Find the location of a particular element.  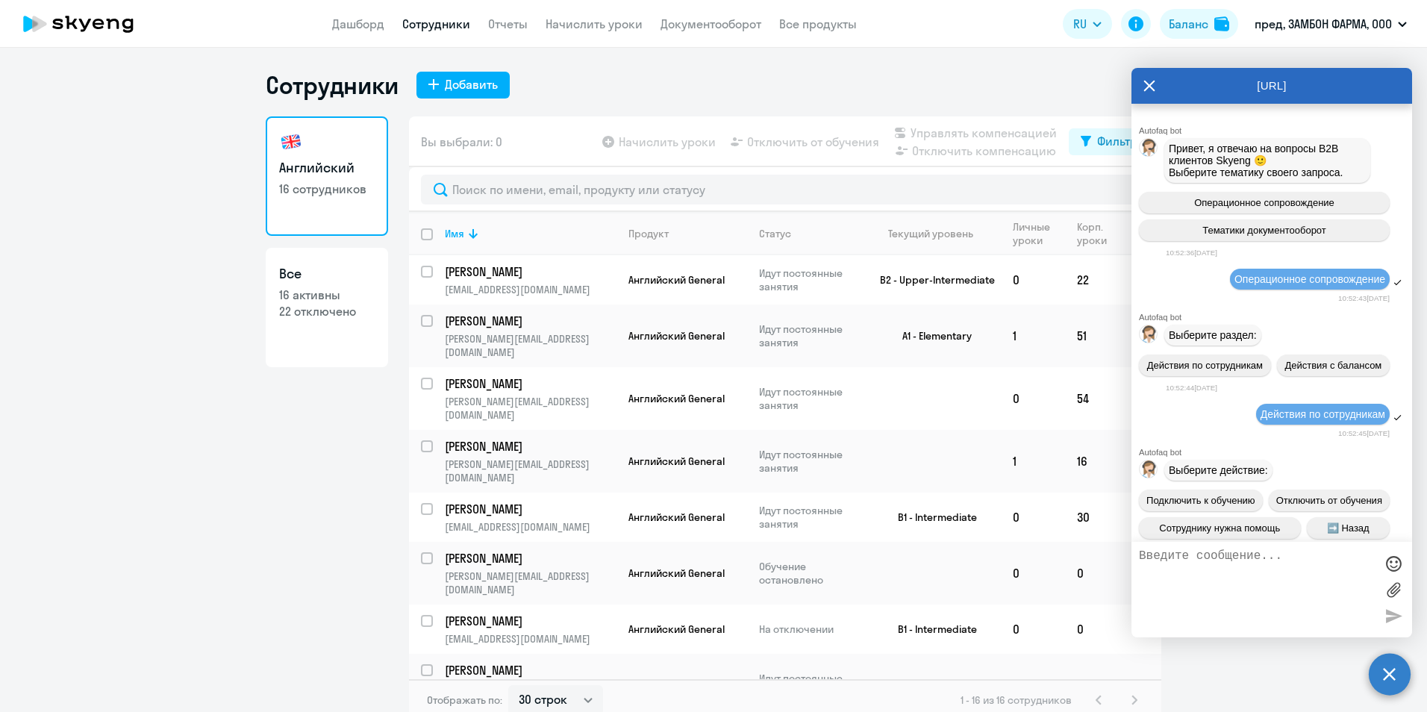

h1: Сотрудники is located at coordinates (332, 85).